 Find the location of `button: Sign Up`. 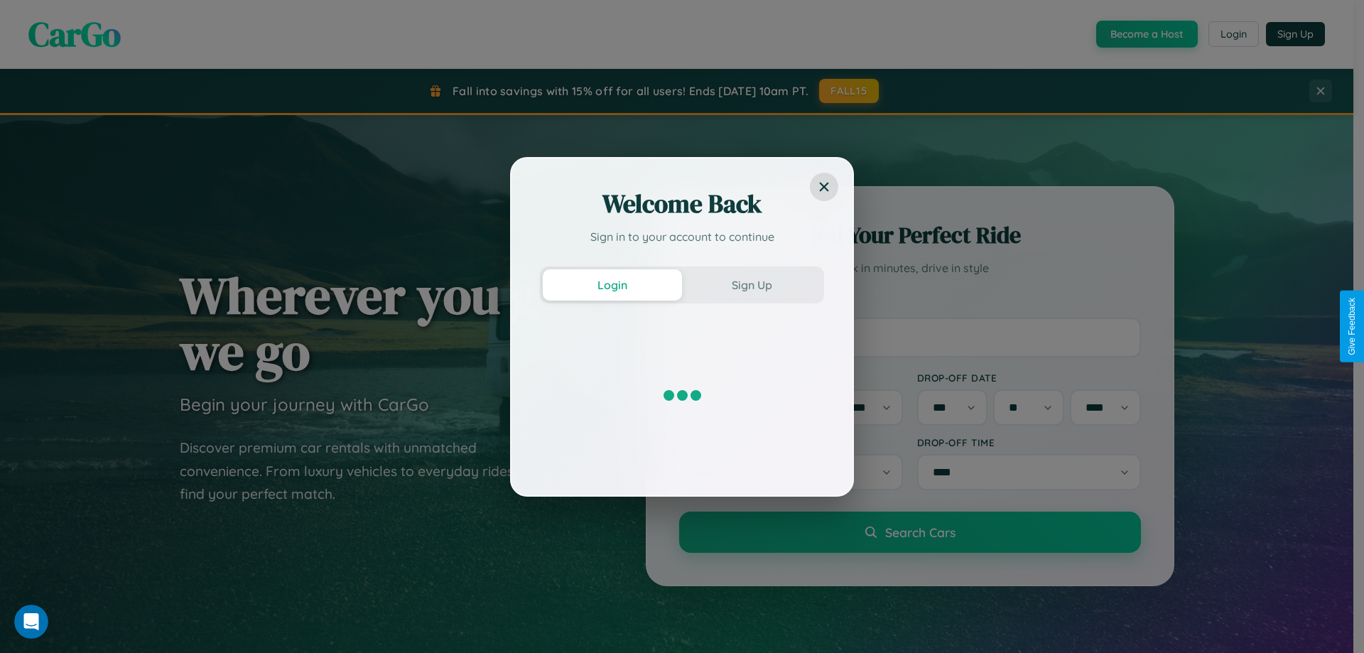

button: Sign Up is located at coordinates (751, 285).